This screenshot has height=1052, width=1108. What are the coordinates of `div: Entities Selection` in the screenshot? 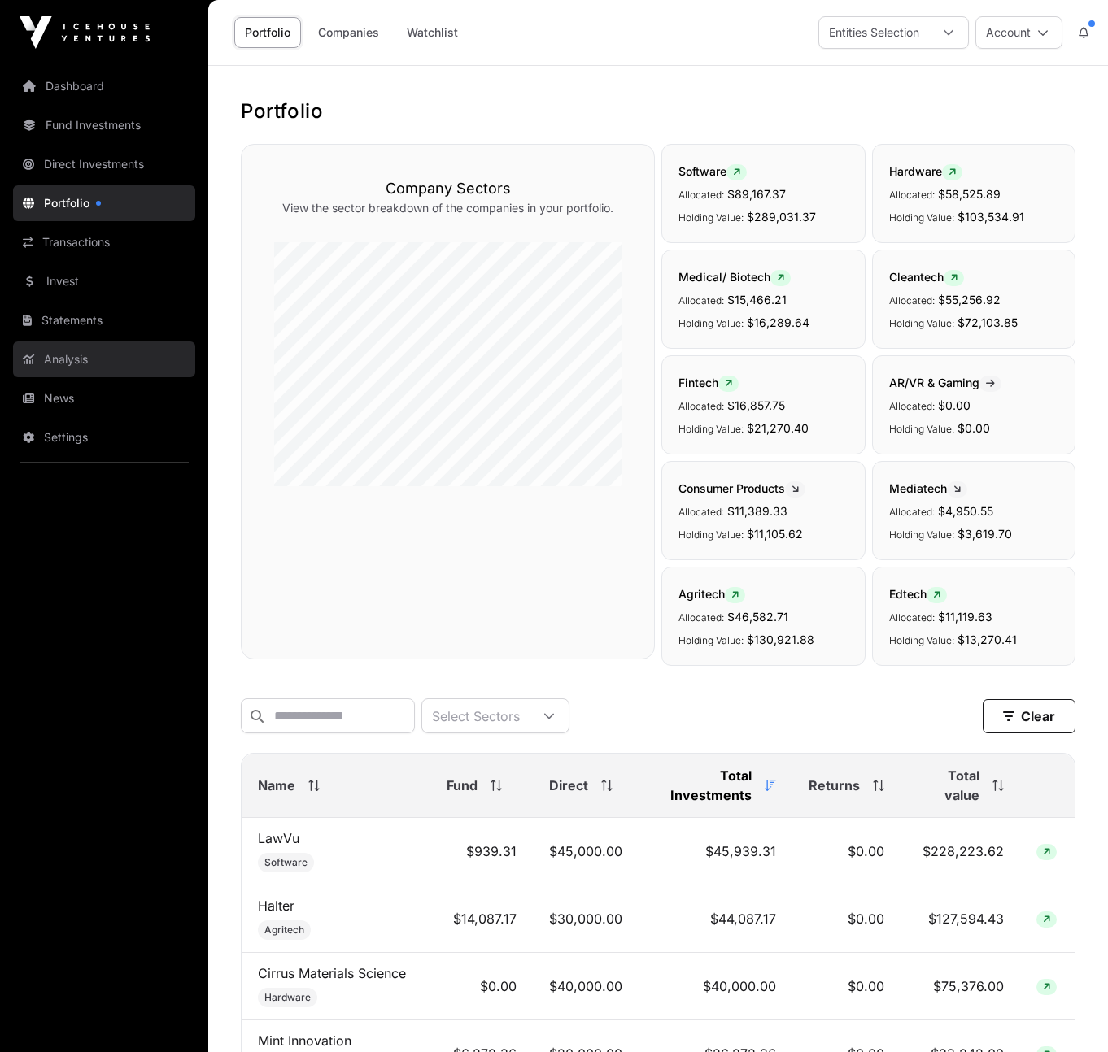 It's located at (873, 33).